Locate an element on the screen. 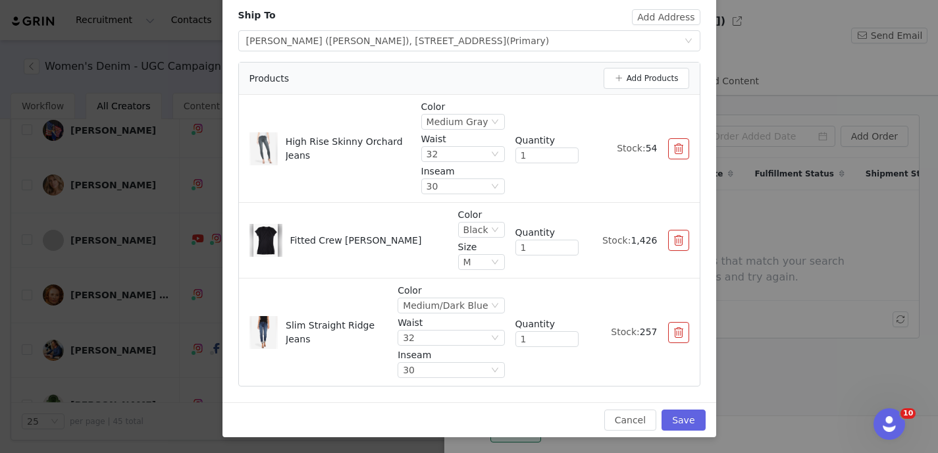  span: (Primary) is located at coordinates (527, 41).